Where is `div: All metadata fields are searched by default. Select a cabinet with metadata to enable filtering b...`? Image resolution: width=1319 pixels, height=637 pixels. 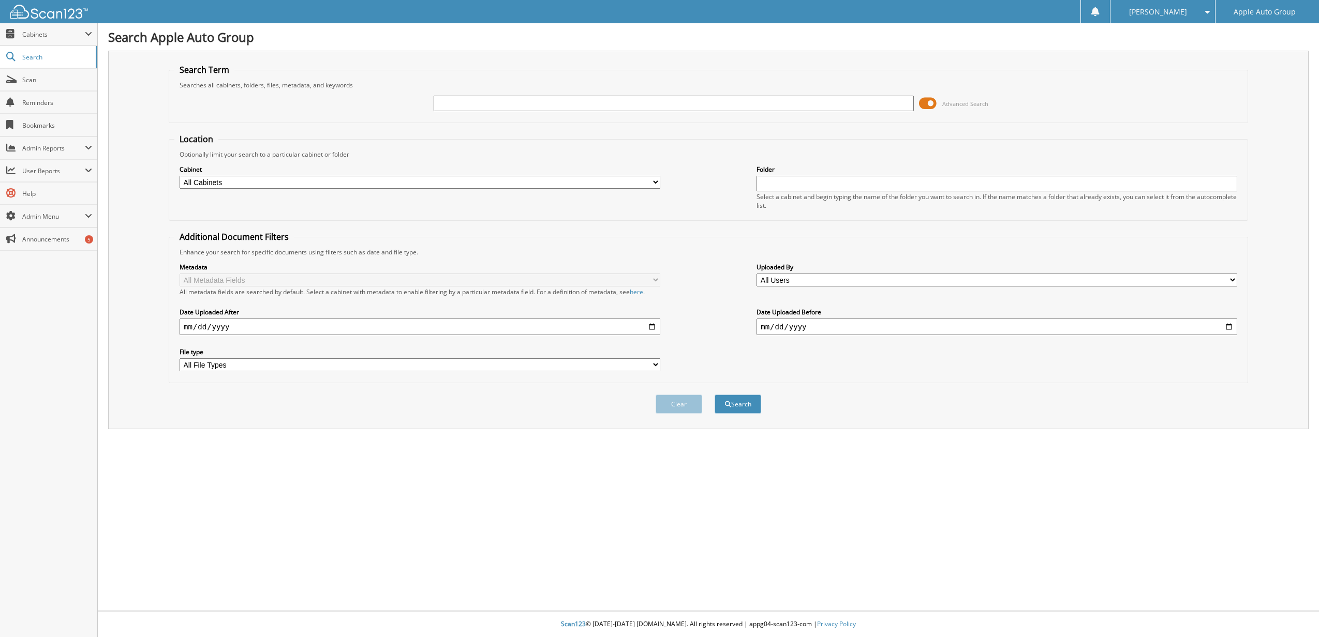
div: All metadata fields are searched by default. Select a cabinet with metadata to enable filtering b... is located at coordinates (420, 292).